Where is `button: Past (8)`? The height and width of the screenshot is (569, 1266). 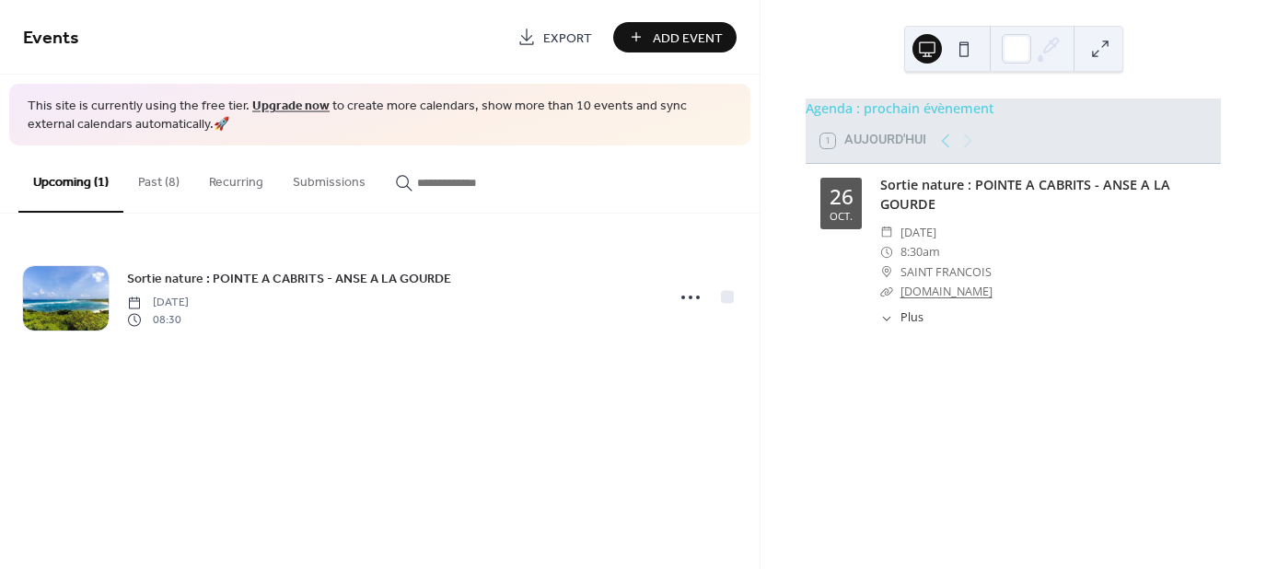
button: Past (8) is located at coordinates (158, 178).